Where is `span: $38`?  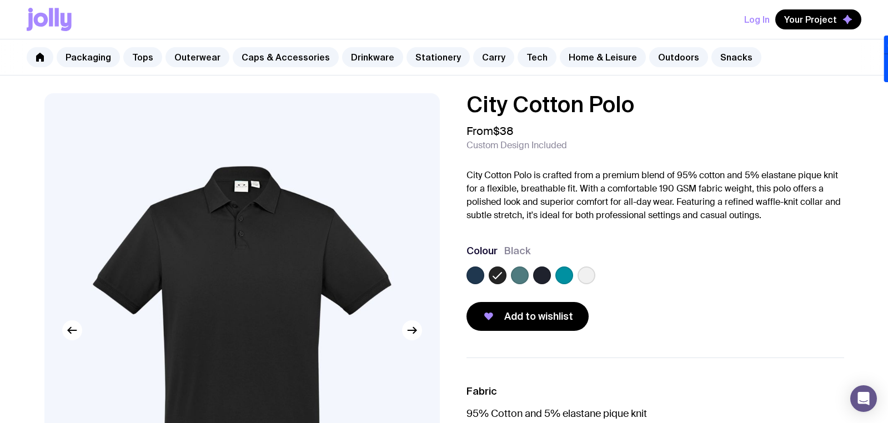 span: $38 is located at coordinates (503, 131).